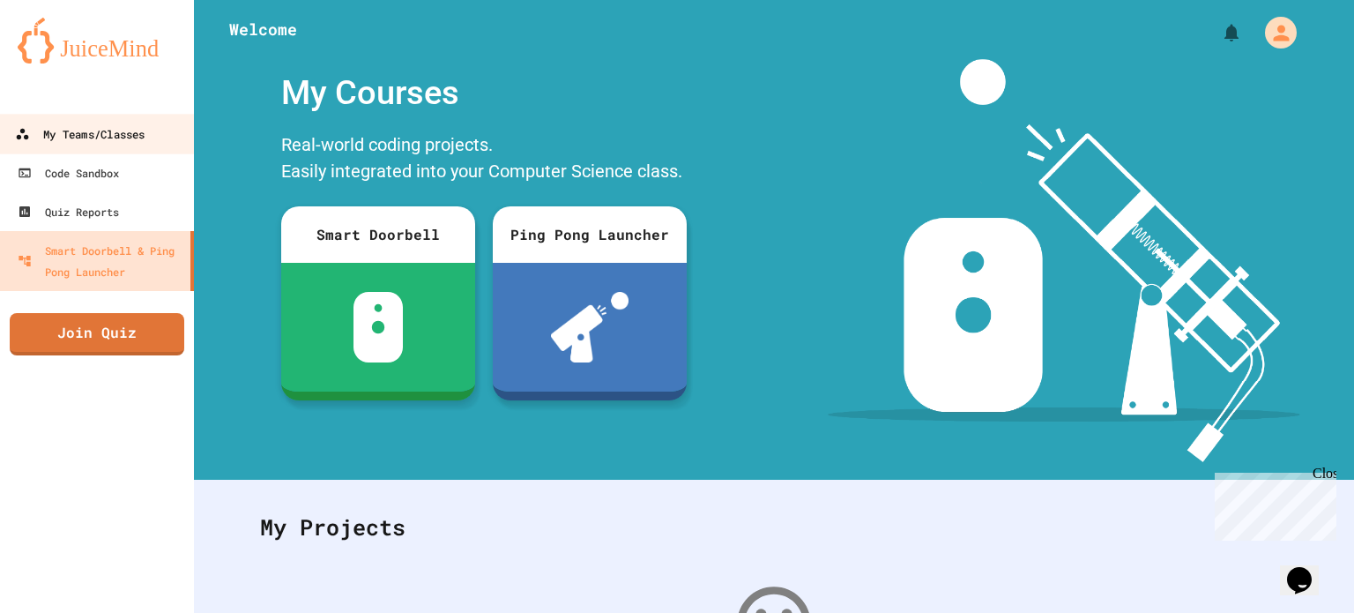 Image resolution: width=1354 pixels, height=613 pixels. Describe the element at coordinates (1064, 260) in the screenshot. I see `img: banner-image-my-projects.png` at that location.